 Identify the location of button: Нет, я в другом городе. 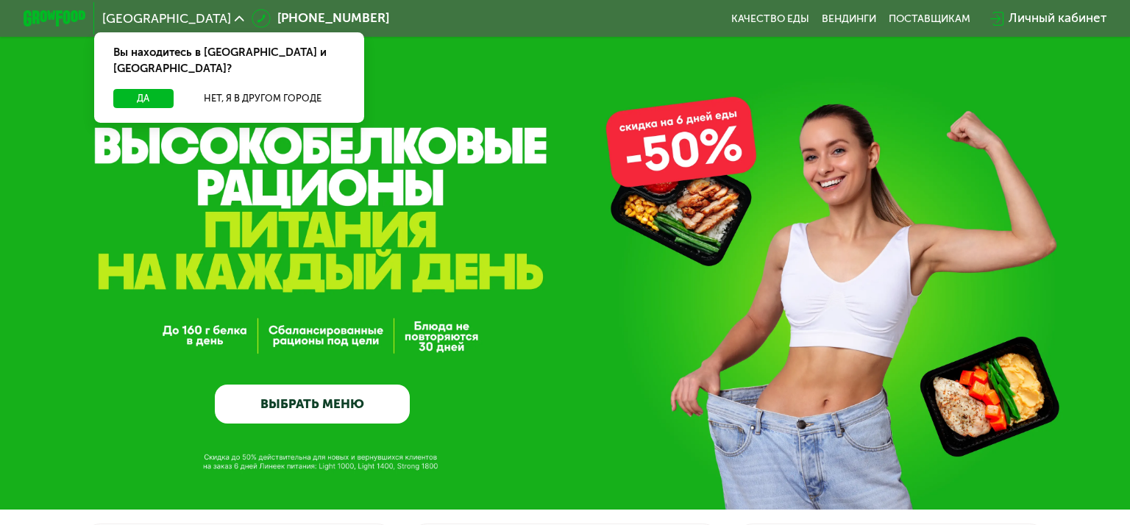
(262, 99).